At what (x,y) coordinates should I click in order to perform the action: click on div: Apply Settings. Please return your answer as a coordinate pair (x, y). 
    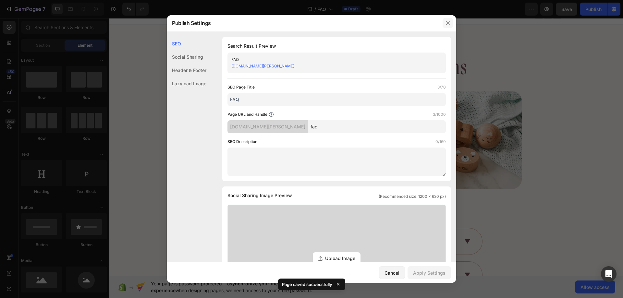
    Looking at the image, I should click on (429, 273).